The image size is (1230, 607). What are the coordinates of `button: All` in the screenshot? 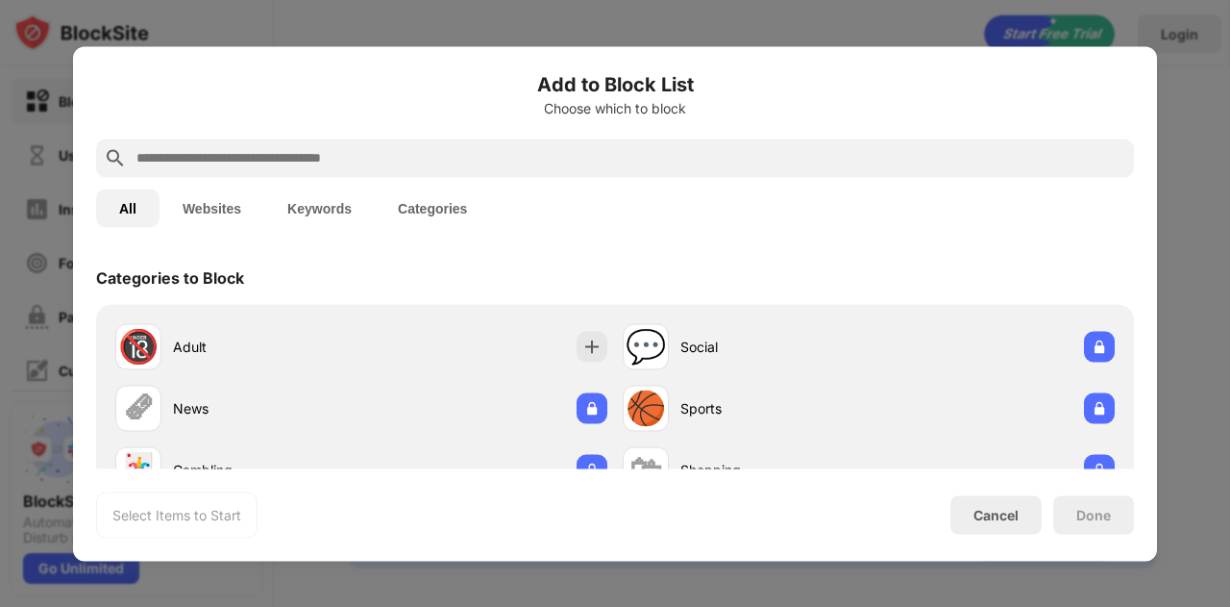 It's located at (128, 208).